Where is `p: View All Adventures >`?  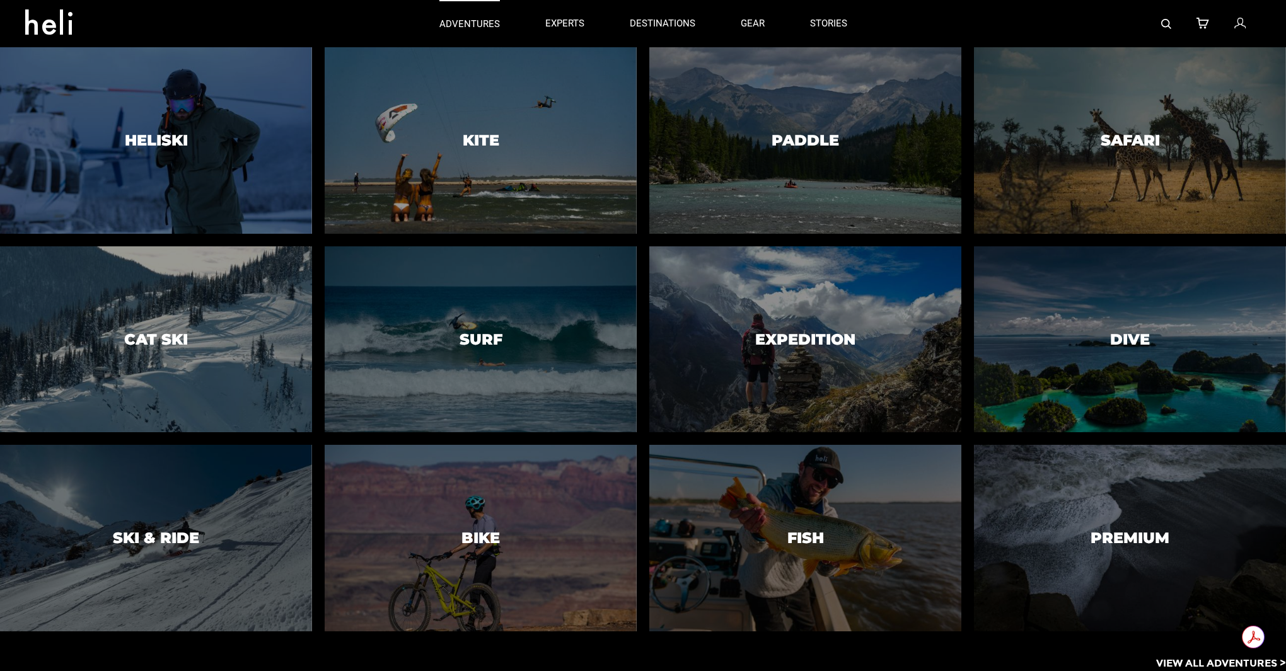 p: View All Adventures > is located at coordinates (1221, 664).